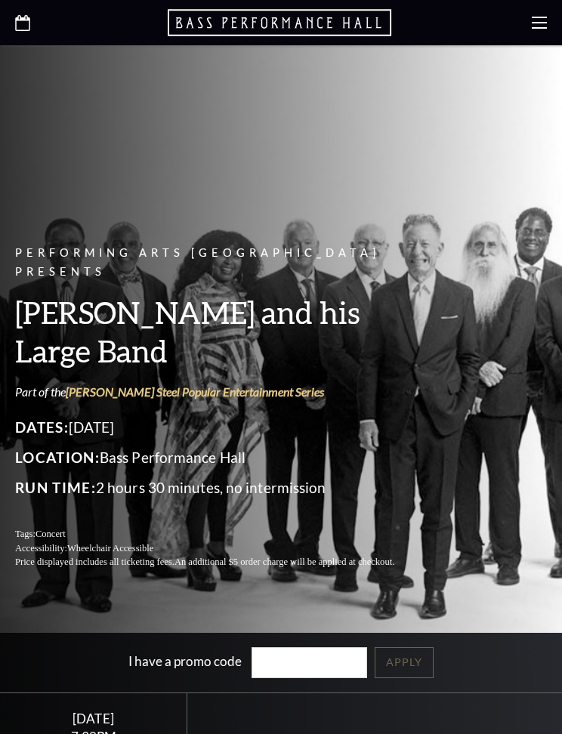  Describe the element at coordinates (223, 562) in the screenshot. I see `p: Price displayed includes all ticketing fees.` at that location.